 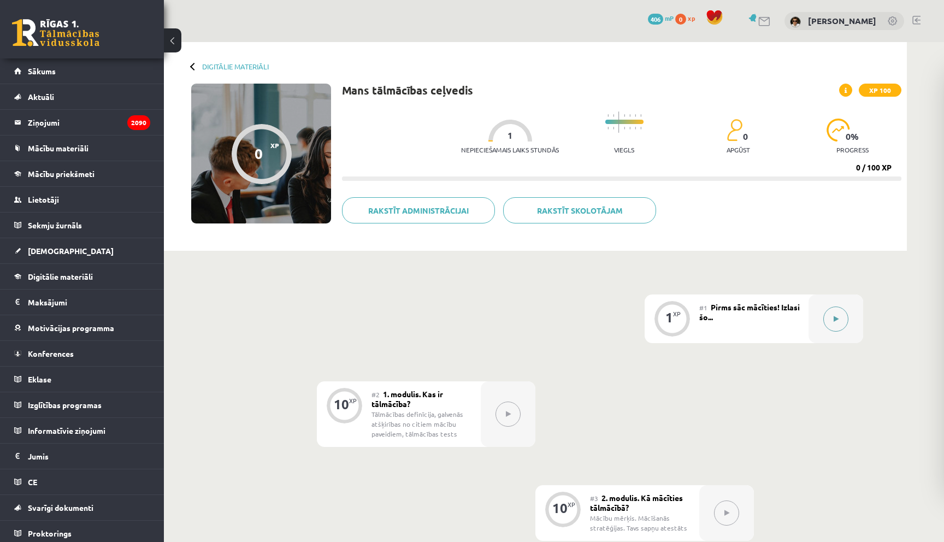 I want to click on a: Informatīvie ziņojumi, so click(x=82, y=431).